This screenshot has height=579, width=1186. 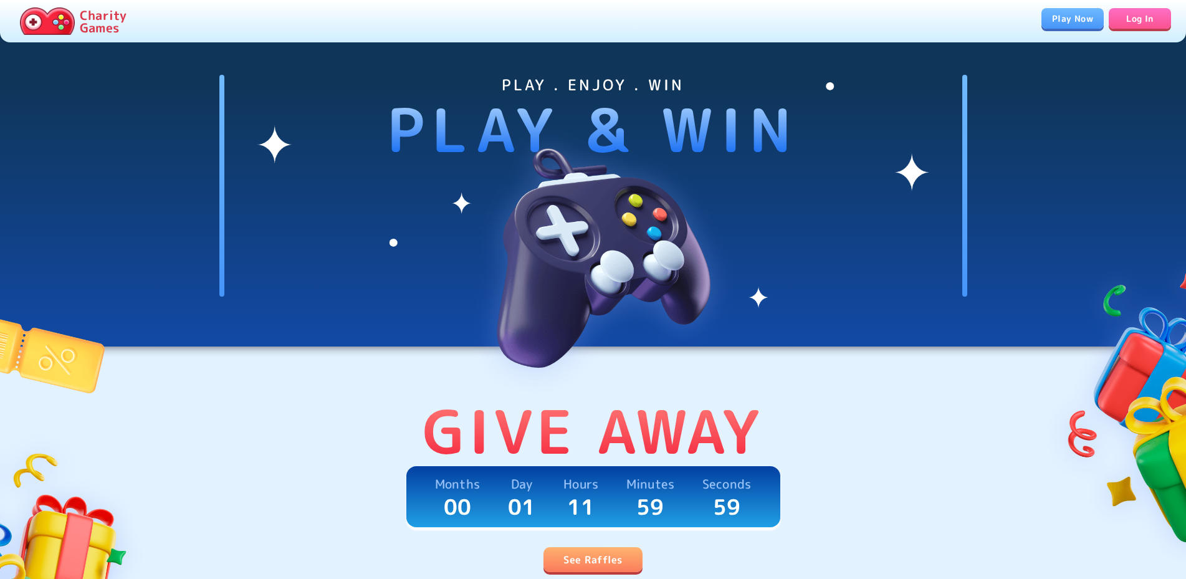 I want to click on p: Day, so click(x=521, y=484).